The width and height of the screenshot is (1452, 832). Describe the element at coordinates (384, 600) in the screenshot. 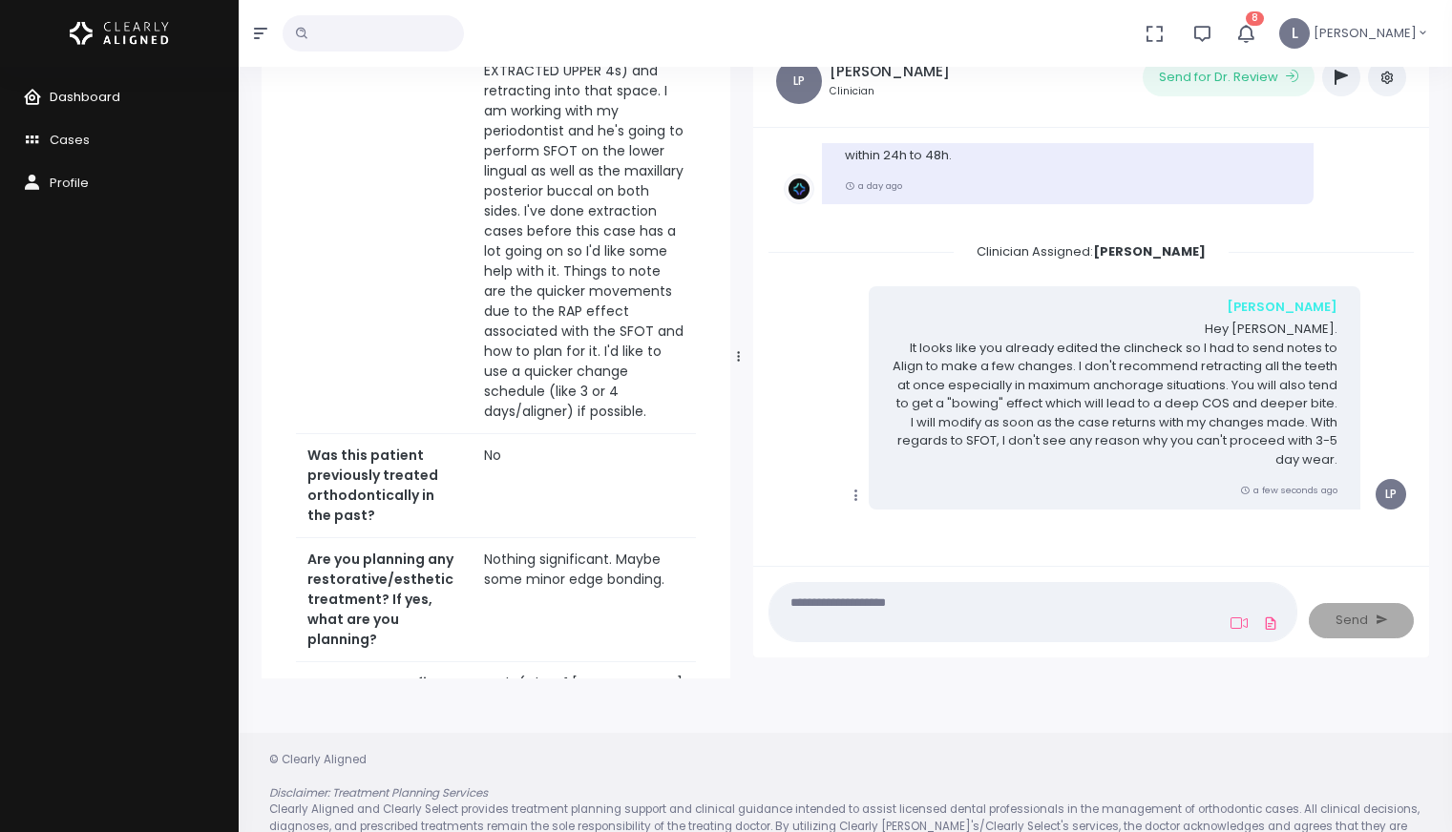

I see `th: Are you planning any restorative/esthetic treatment? If yes, what are you planning?` at that location.